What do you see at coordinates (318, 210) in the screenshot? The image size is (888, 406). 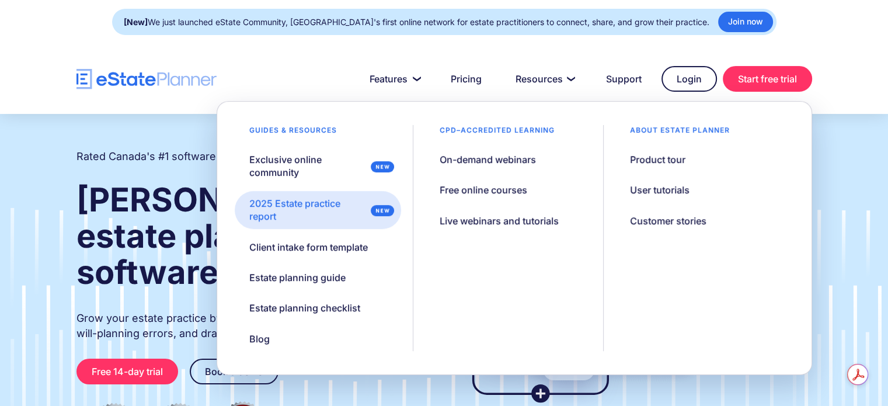 I see `a: 2025 Estate practice report` at bounding box center [318, 210].